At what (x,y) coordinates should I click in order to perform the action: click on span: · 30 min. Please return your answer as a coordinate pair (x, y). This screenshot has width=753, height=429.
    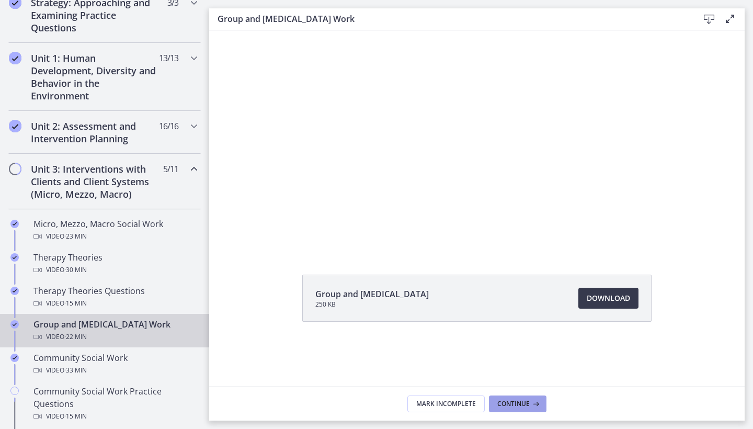
    Looking at the image, I should click on (75, 270).